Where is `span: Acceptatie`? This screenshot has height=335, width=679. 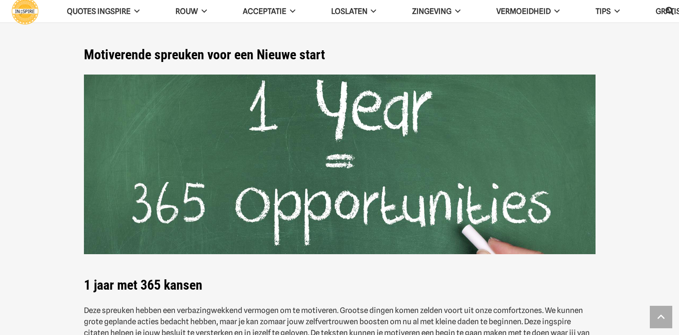
span: Acceptatie is located at coordinates (264, 11).